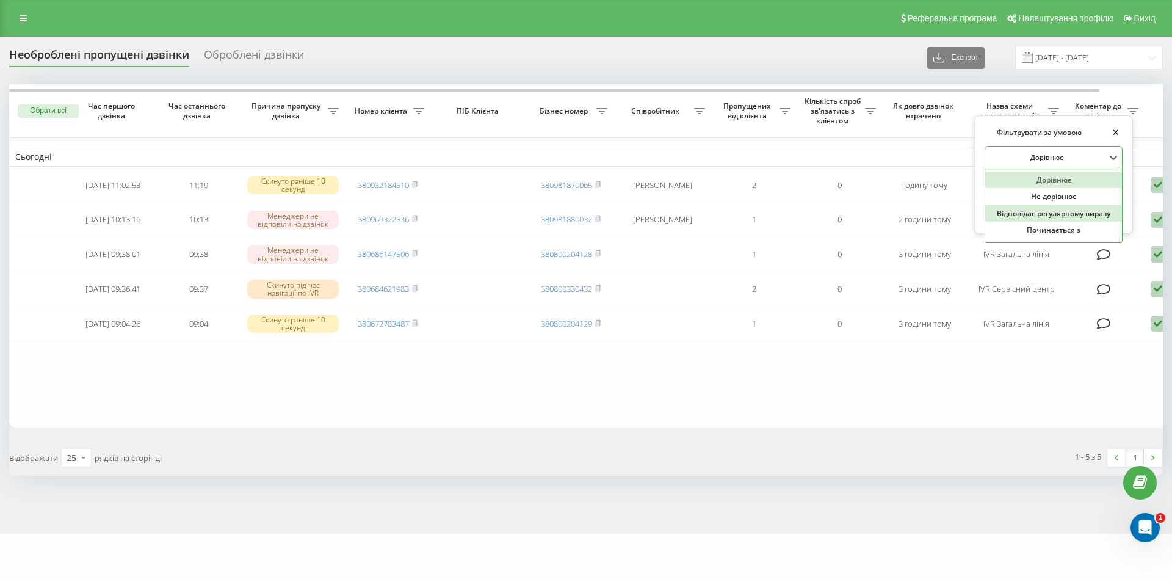 The width and height of the screenshot is (1172, 582). Describe the element at coordinates (198, 289) in the screenshot. I see `td: 09:37` at that location.